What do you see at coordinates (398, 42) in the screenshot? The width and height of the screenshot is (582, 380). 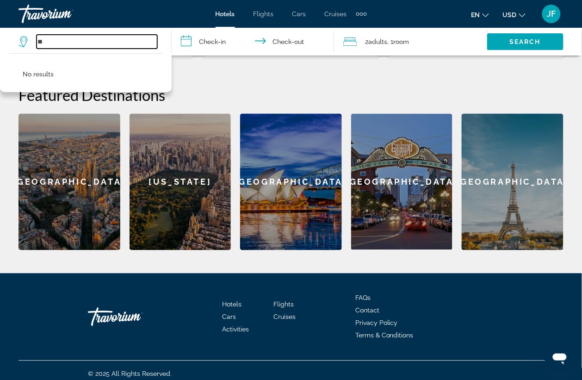 I see `span: , 1` at bounding box center [398, 42].